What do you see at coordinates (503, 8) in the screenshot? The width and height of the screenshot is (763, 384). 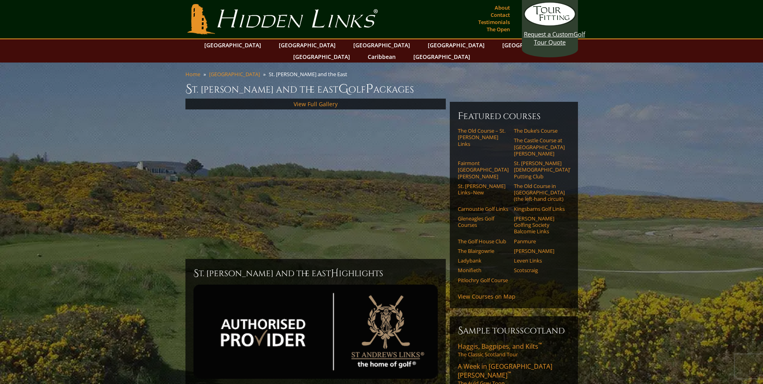 I see `a: About` at bounding box center [503, 8].